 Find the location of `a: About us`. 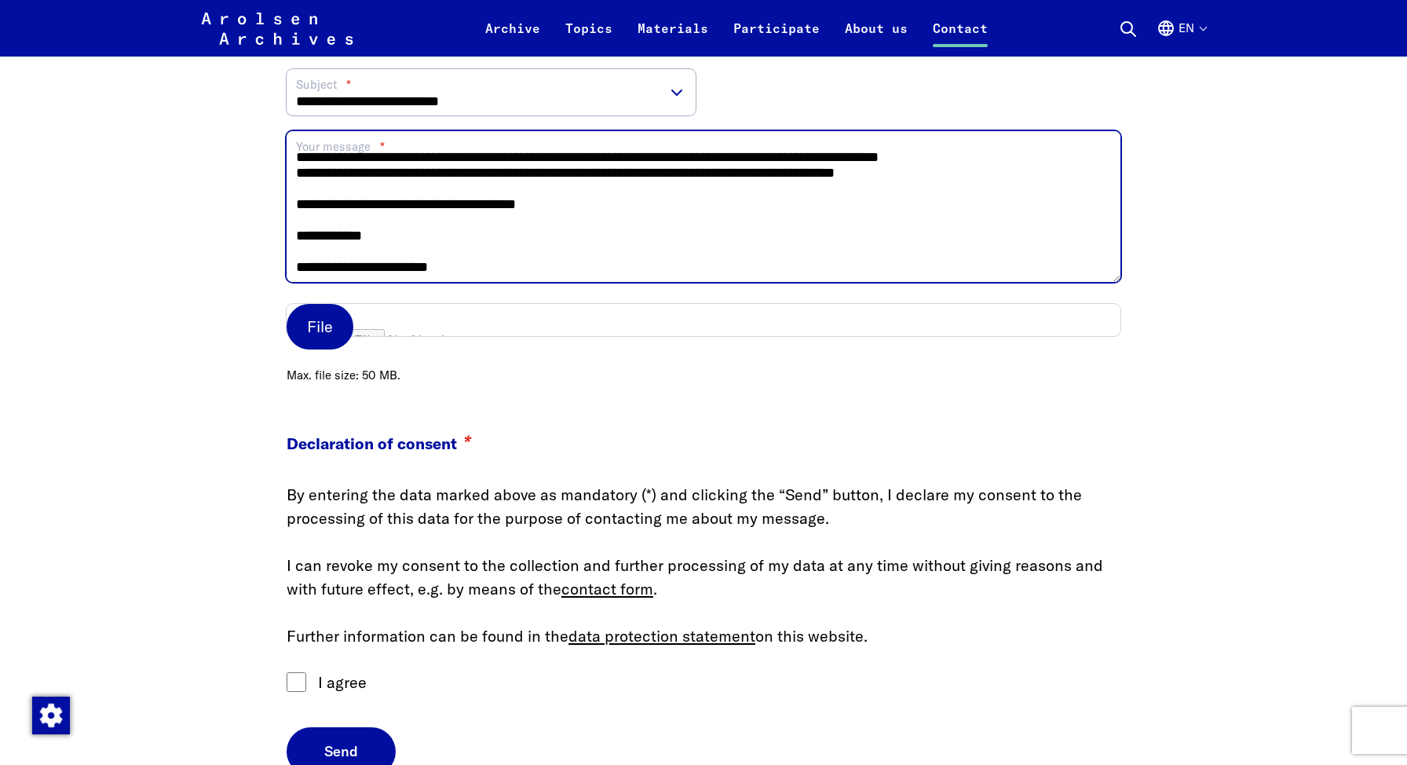

a: About us is located at coordinates (876, 38).